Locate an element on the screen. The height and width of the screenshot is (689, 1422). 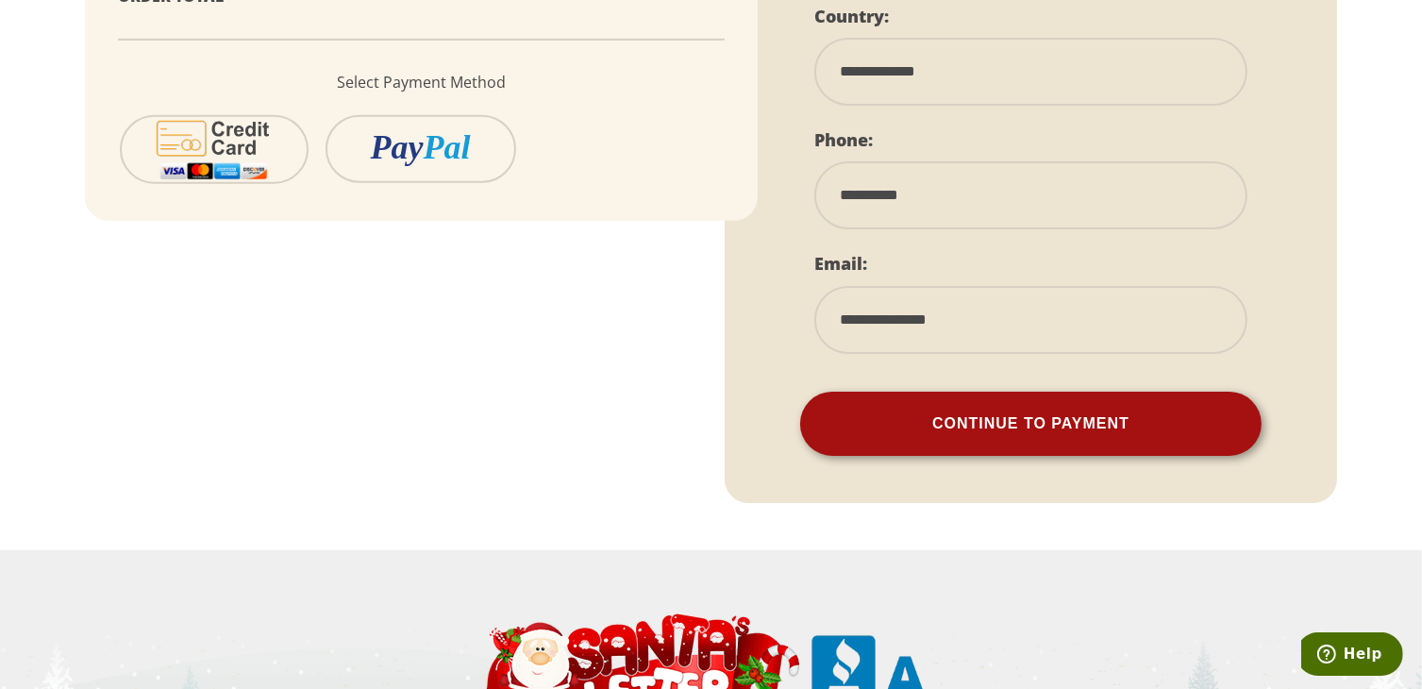
label: Email: is located at coordinates (840, 263).